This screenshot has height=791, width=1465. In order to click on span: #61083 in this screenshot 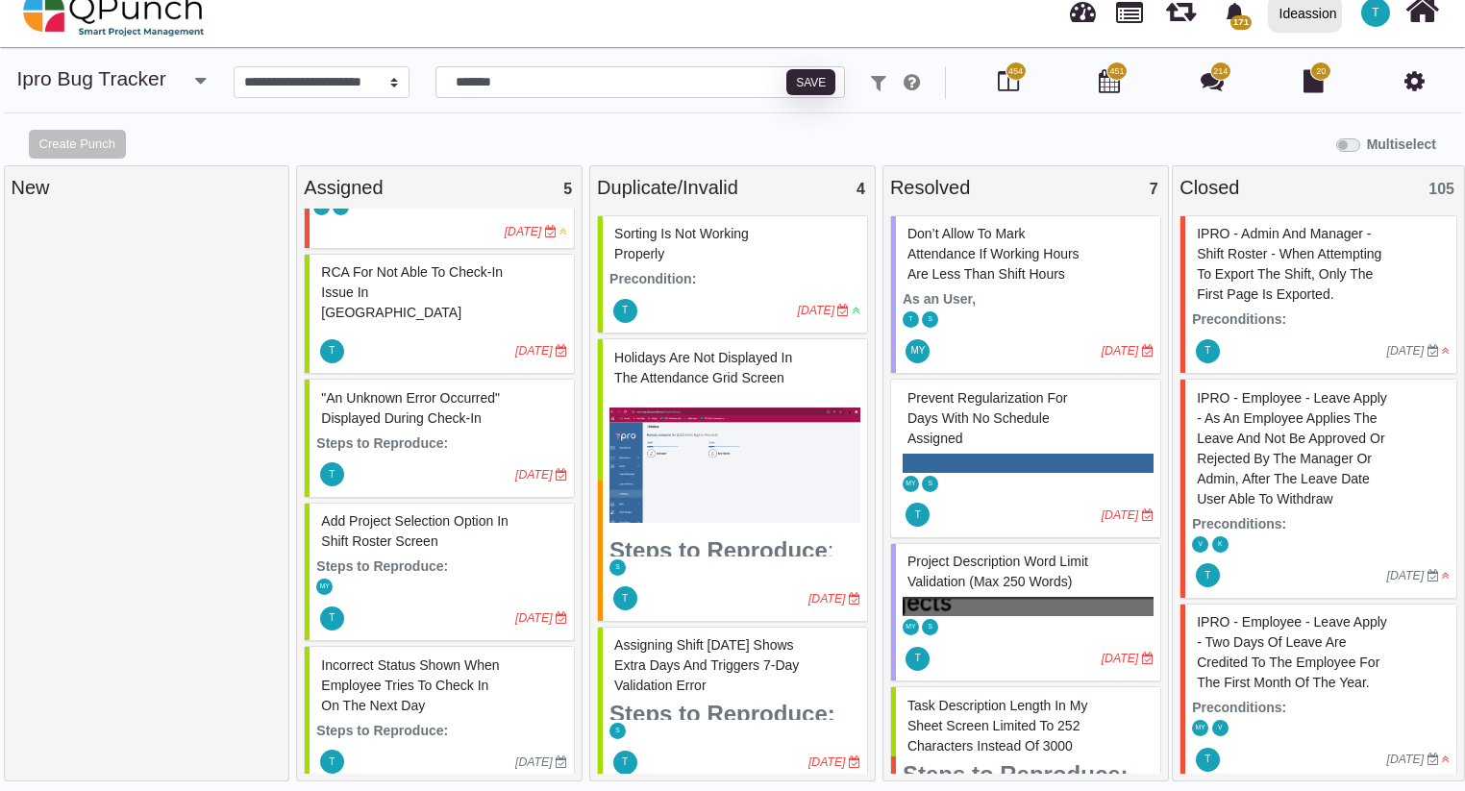, I will do `click(1289, 263)`.